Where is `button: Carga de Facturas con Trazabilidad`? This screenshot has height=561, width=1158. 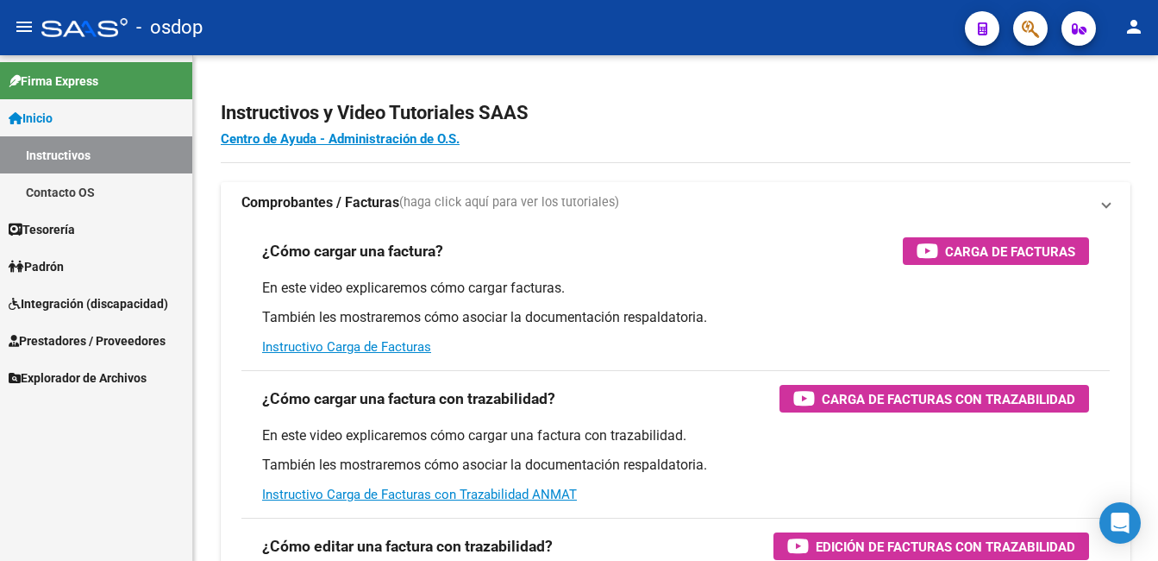 button: Carga de Facturas con Trazabilidad is located at coordinates (934, 398).